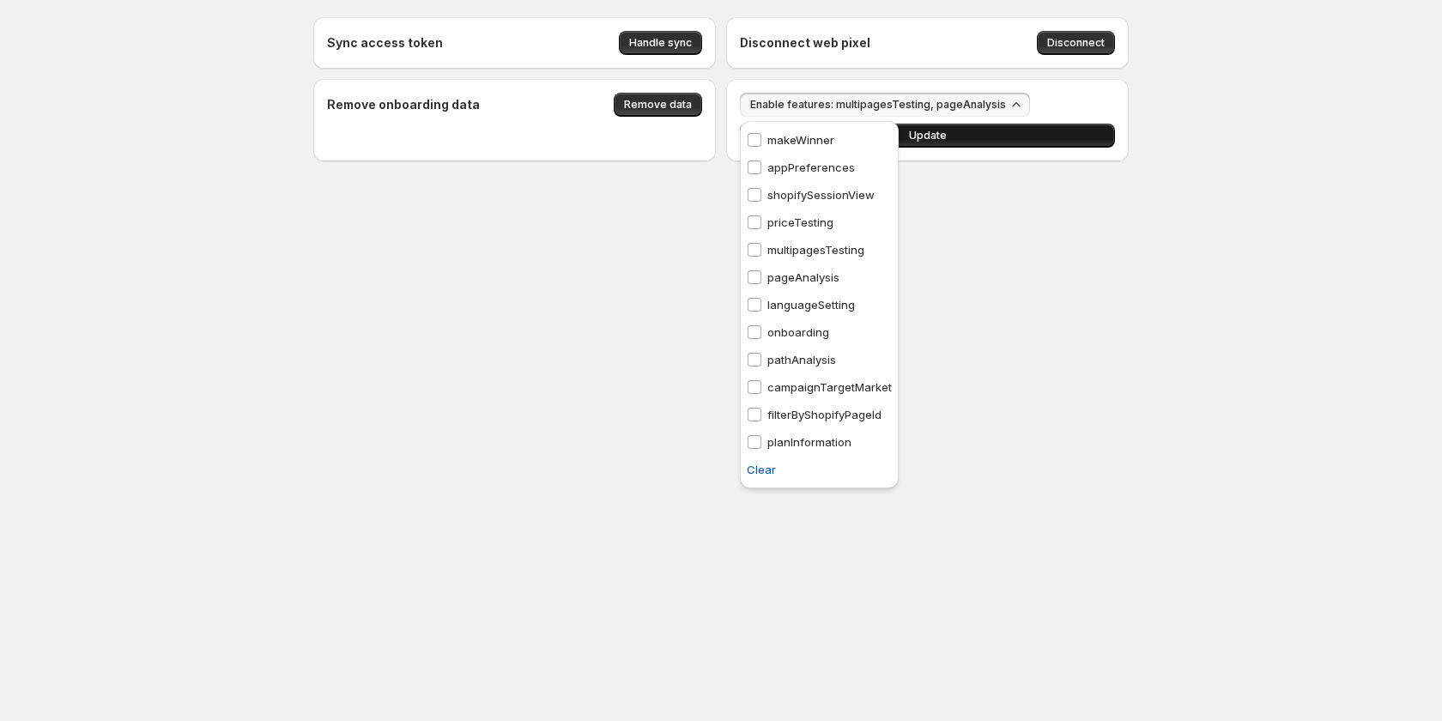  I want to click on p: priceTesting, so click(800, 222).